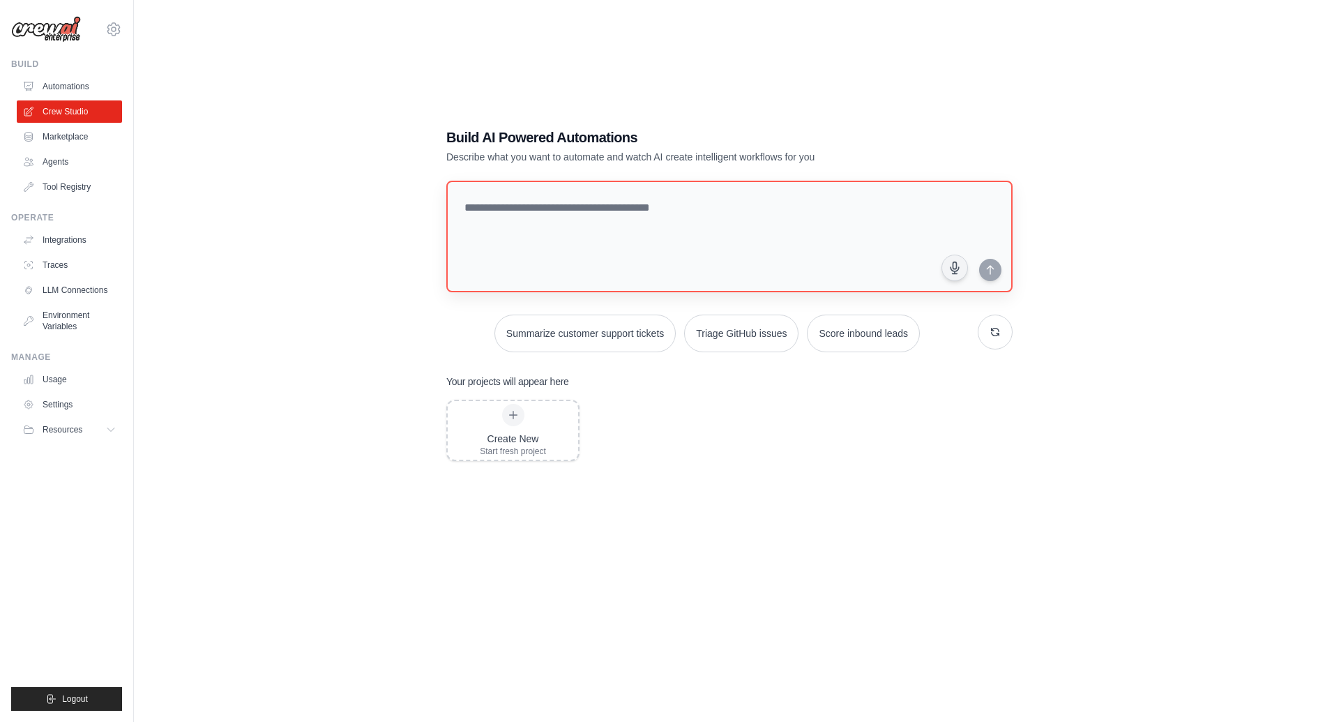 This screenshot has height=722, width=1325. What do you see at coordinates (955, 268) in the screenshot?
I see `button: Click to speak your automation idea` at bounding box center [955, 268].